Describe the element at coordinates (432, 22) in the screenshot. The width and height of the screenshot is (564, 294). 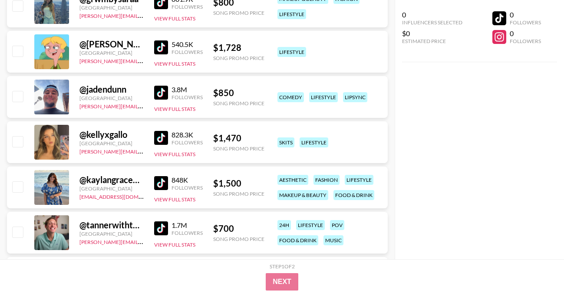
I see `div: Influencers Selected` at that location.